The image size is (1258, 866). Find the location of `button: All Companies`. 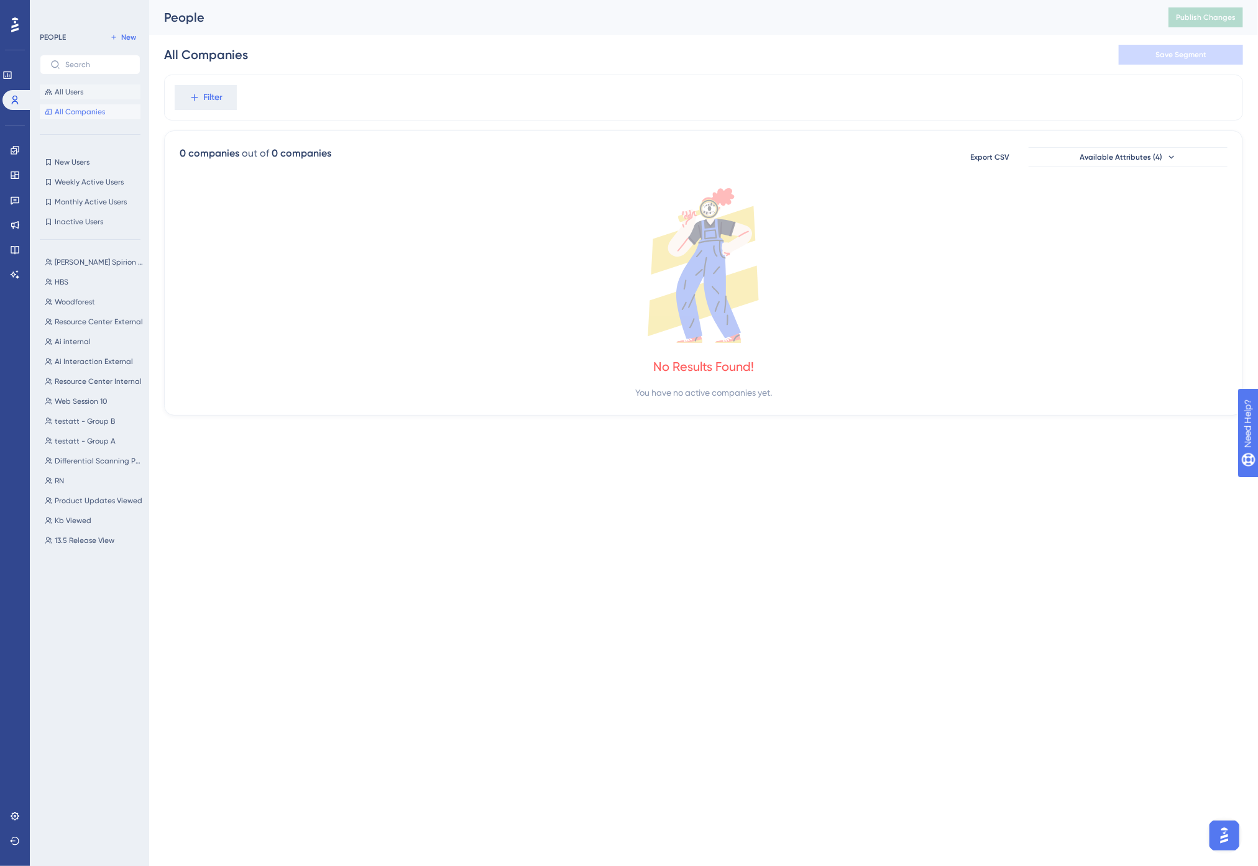

button: All Companies is located at coordinates (90, 112).